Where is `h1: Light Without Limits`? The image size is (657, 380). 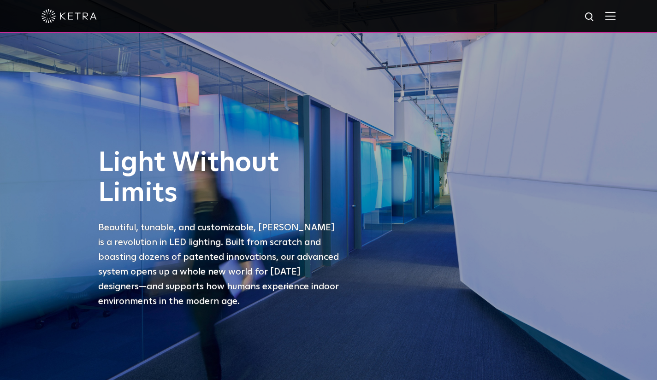 h1: Light Without Limits is located at coordinates (220, 178).